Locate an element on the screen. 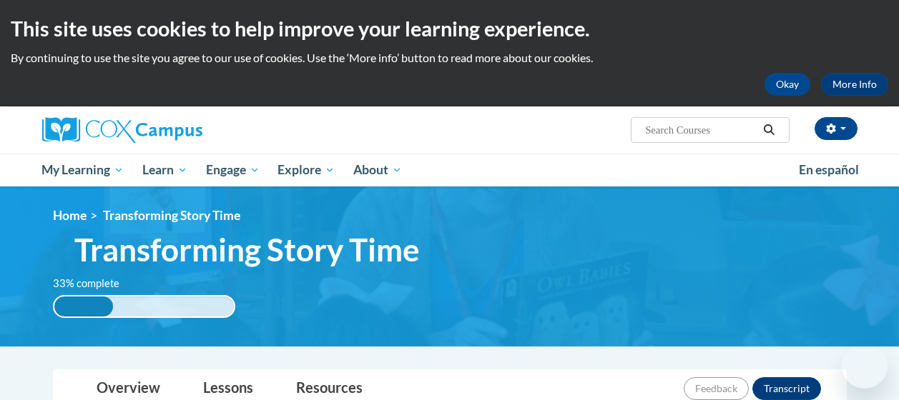 The image size is (899, 400). span: About is located at coordinates (377, 170).